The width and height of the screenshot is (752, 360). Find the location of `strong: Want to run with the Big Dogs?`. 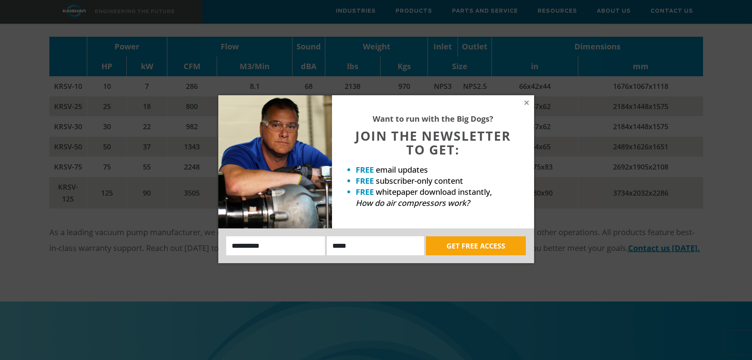

strong: Want to run with the Big Dogs? is located at coordinates (433, 118).